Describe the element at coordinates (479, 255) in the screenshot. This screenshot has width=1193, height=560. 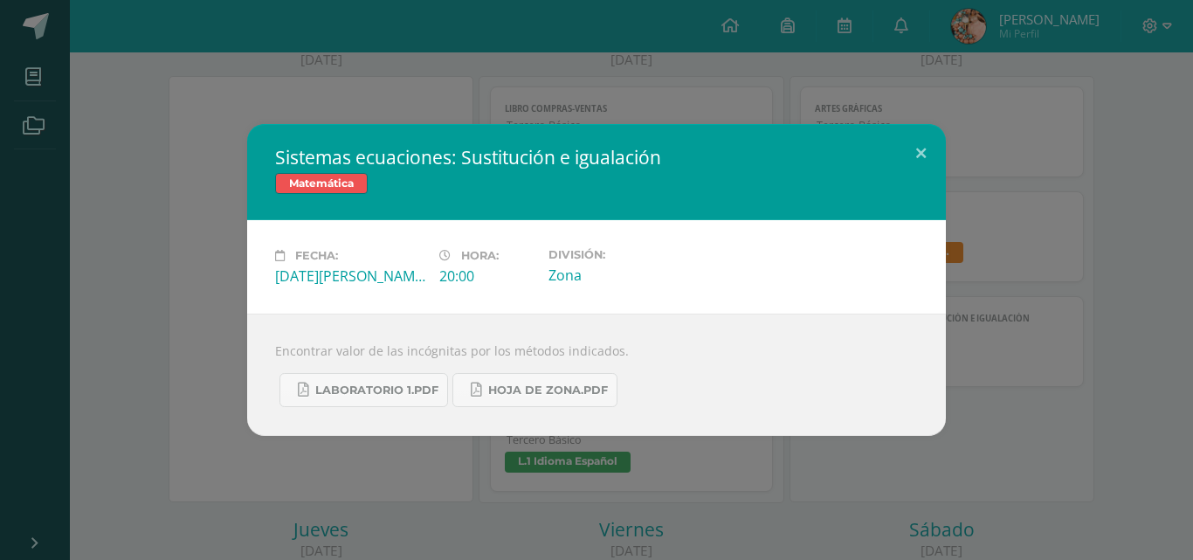
I see `span: Hora:` at that location.